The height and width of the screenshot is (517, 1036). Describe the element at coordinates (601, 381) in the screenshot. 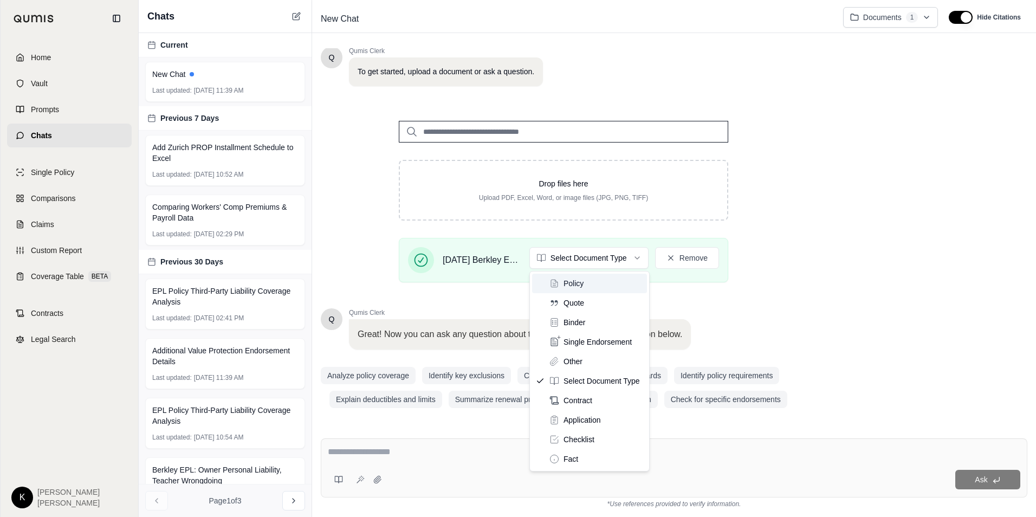

I see `span: Select Document Type` at that location.